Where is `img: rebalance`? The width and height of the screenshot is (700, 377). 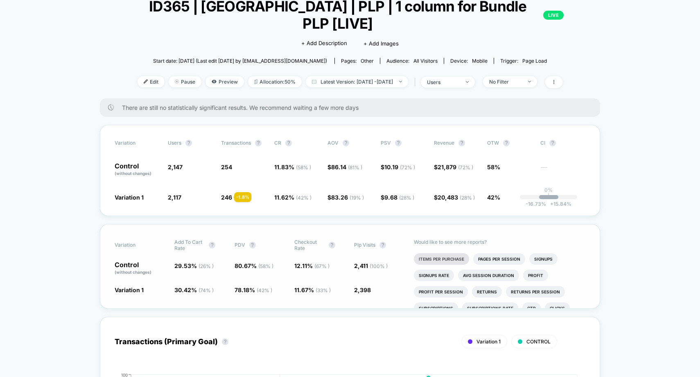
img: rebalance is located at coordinates (256, 81).